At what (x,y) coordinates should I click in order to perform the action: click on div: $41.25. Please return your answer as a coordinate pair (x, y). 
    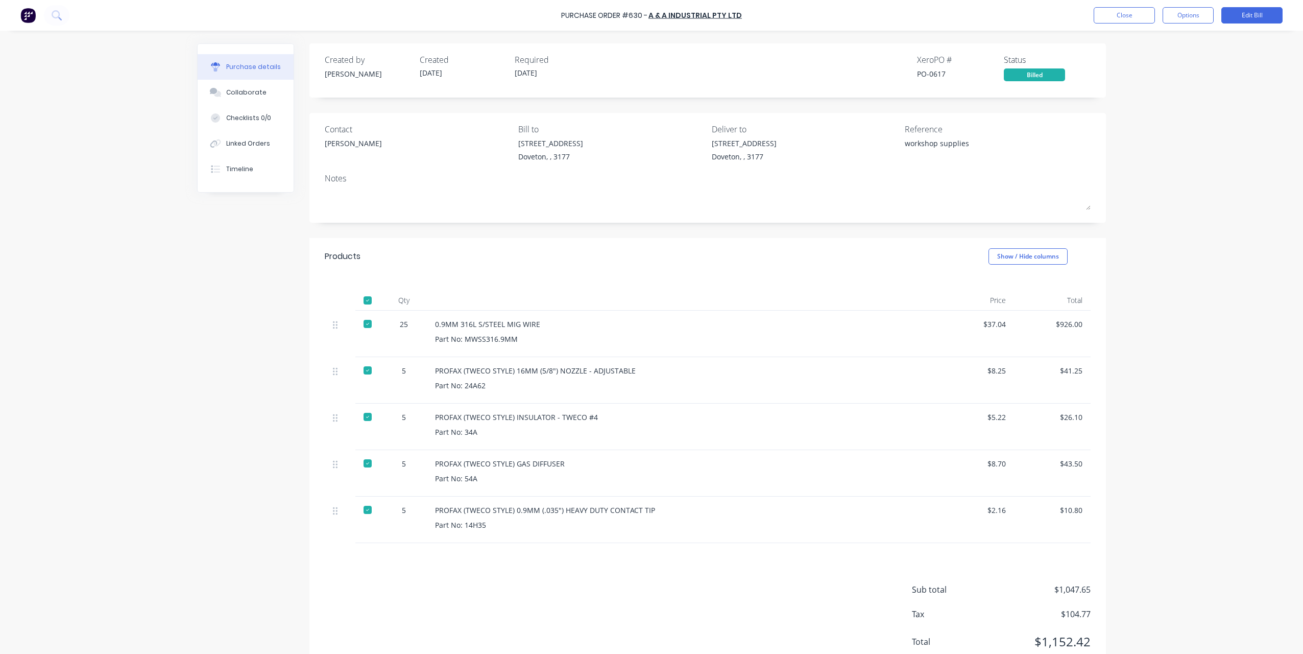
    Looking at the image, I should click on (1053, 370).